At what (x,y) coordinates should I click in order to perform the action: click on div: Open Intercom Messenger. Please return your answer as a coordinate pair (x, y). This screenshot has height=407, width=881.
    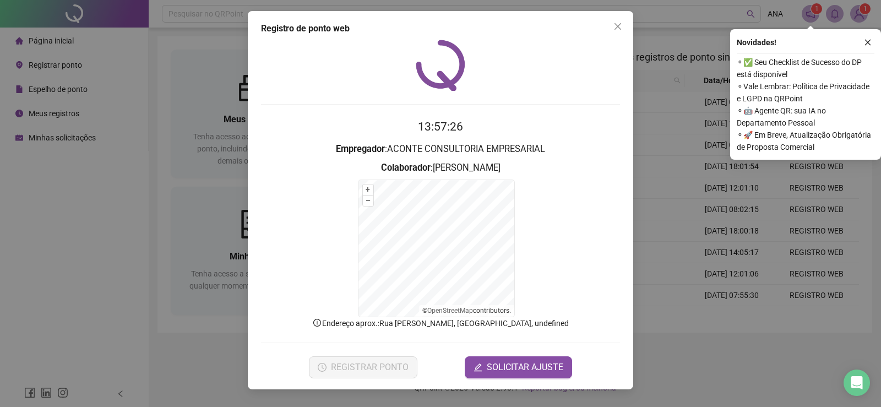
    Looking at the image, I should click on (857, 383).